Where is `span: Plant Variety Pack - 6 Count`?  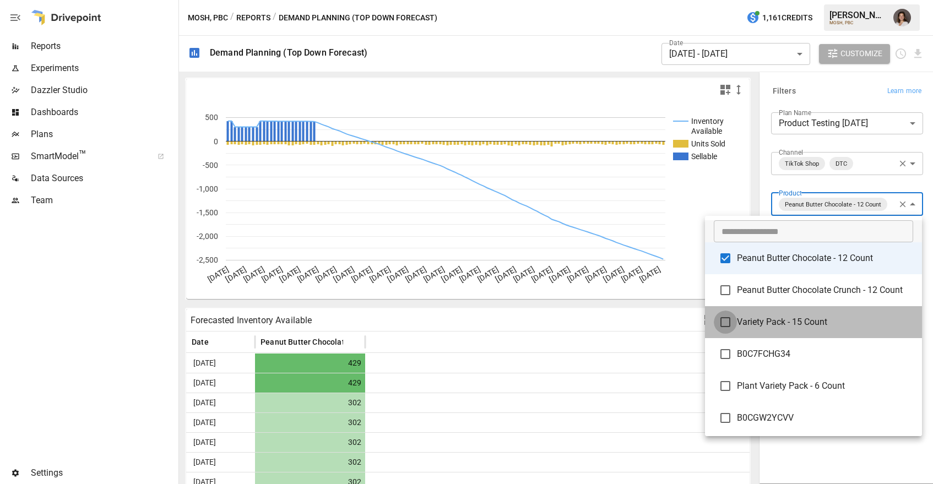
span: Plant Variety Pack - 6 Count is located at coordinates (825, 386).